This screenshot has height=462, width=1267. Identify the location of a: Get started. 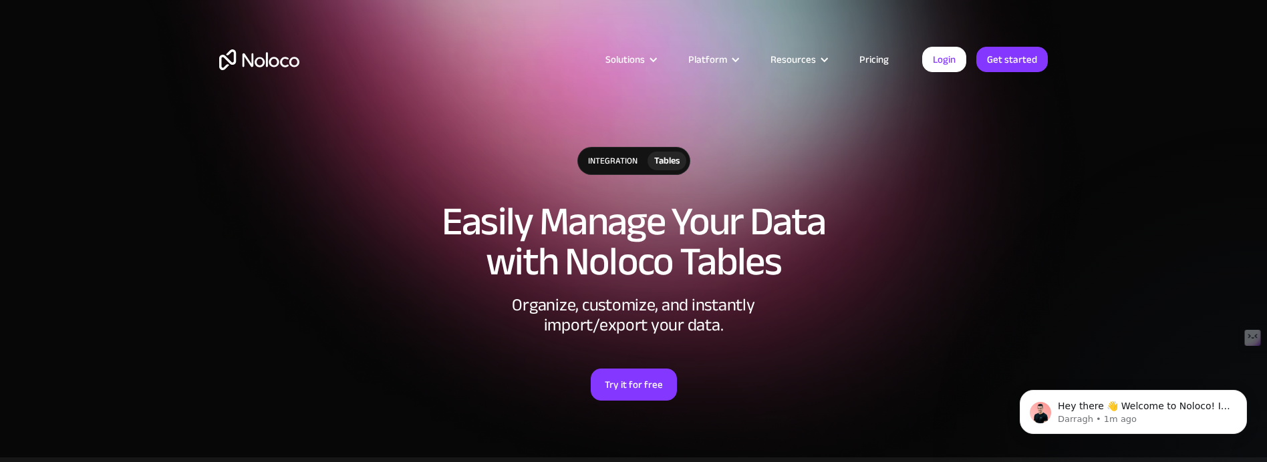
(1012, 59).